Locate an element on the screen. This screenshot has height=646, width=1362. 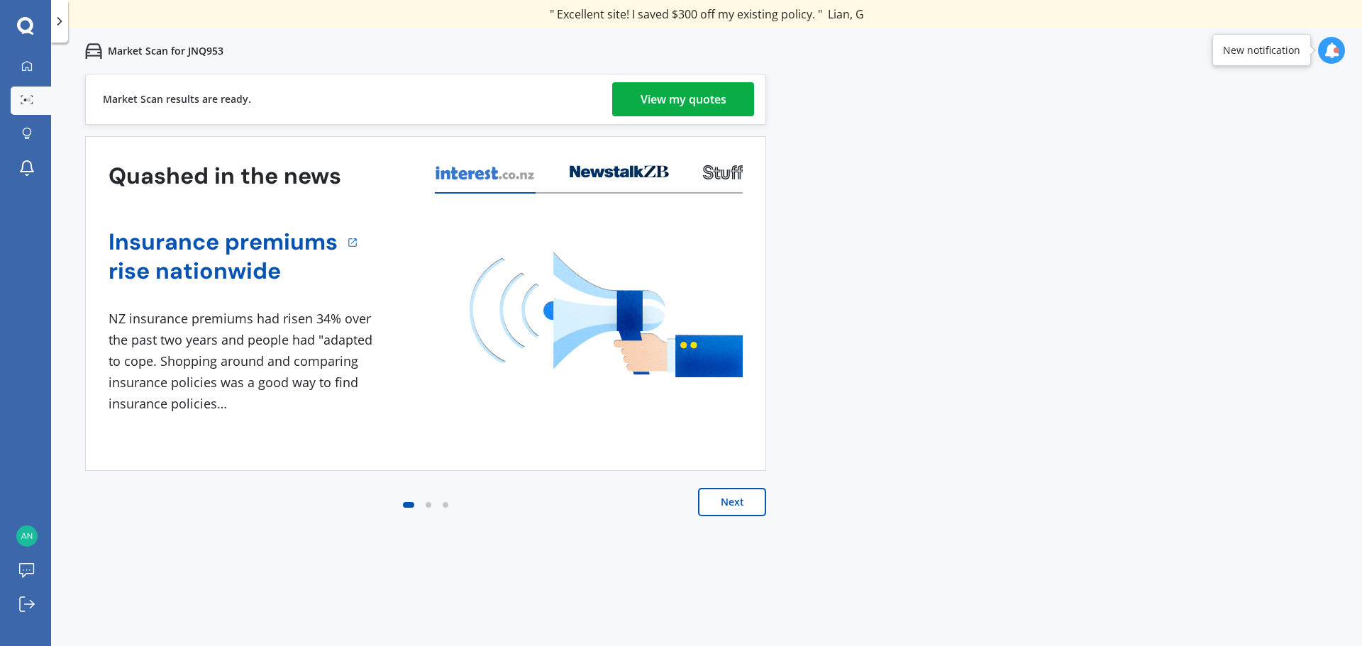
button: Next is located at coordinates (732, 502).